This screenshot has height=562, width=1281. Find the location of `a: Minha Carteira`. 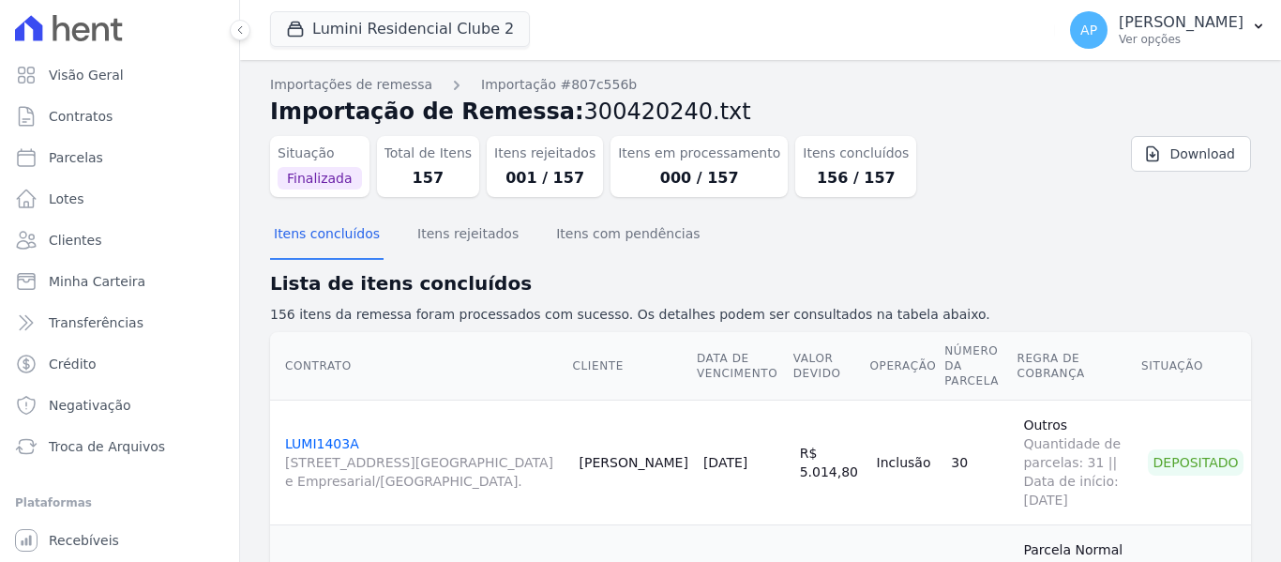

a: Minha Carteira is located at coordinates (119, 281).